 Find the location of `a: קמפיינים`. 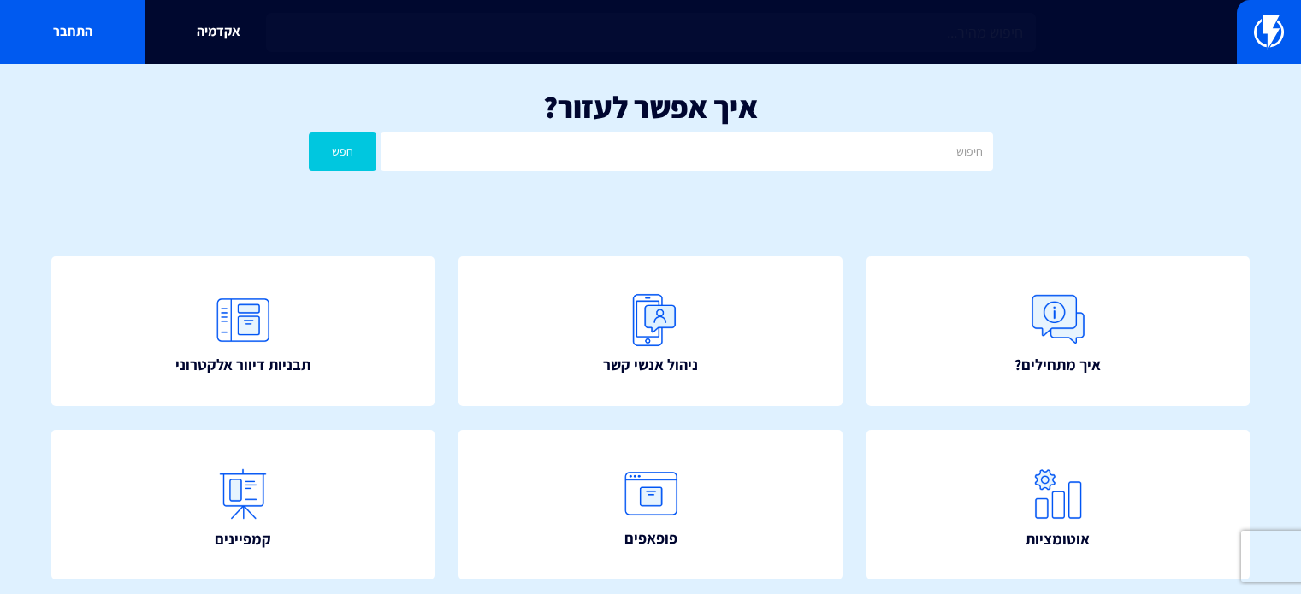

a: קמפיינים is located at coordinates (243, 505).